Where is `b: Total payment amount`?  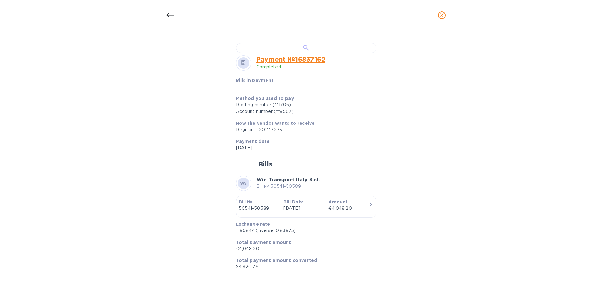
b: Total payment amount is located at coordinates (263, 242).